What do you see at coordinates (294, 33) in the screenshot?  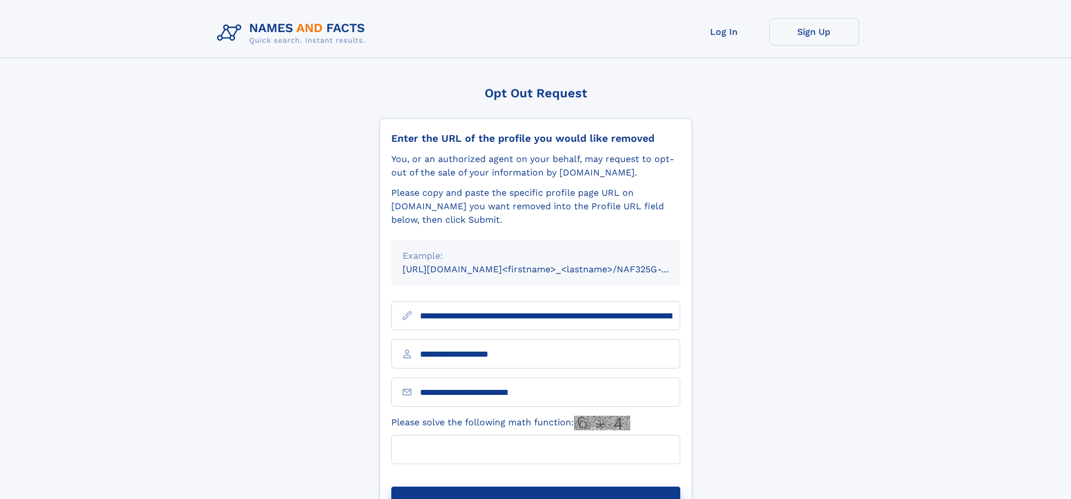 I see `img: Logo Names and Facts` at bounding box center [294, 33].